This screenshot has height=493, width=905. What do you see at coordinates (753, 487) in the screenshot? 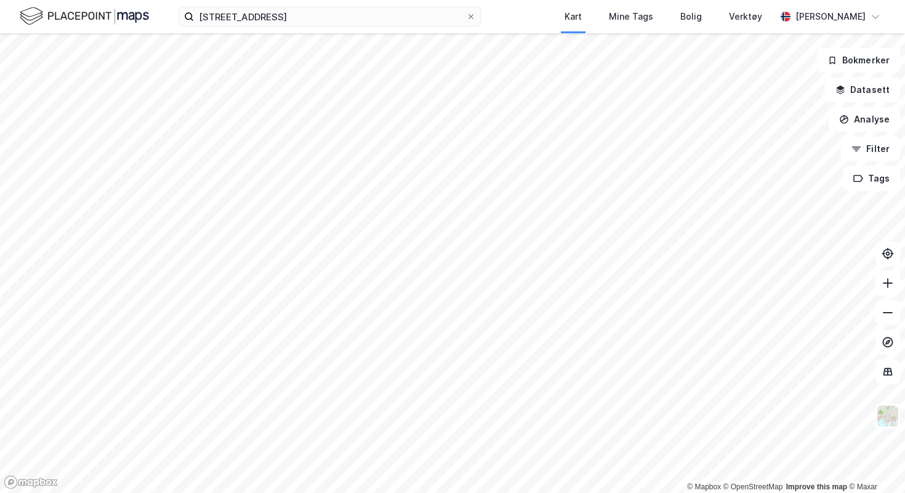
I see `a: OpenStreetMap` at bounding box center [753, 487].